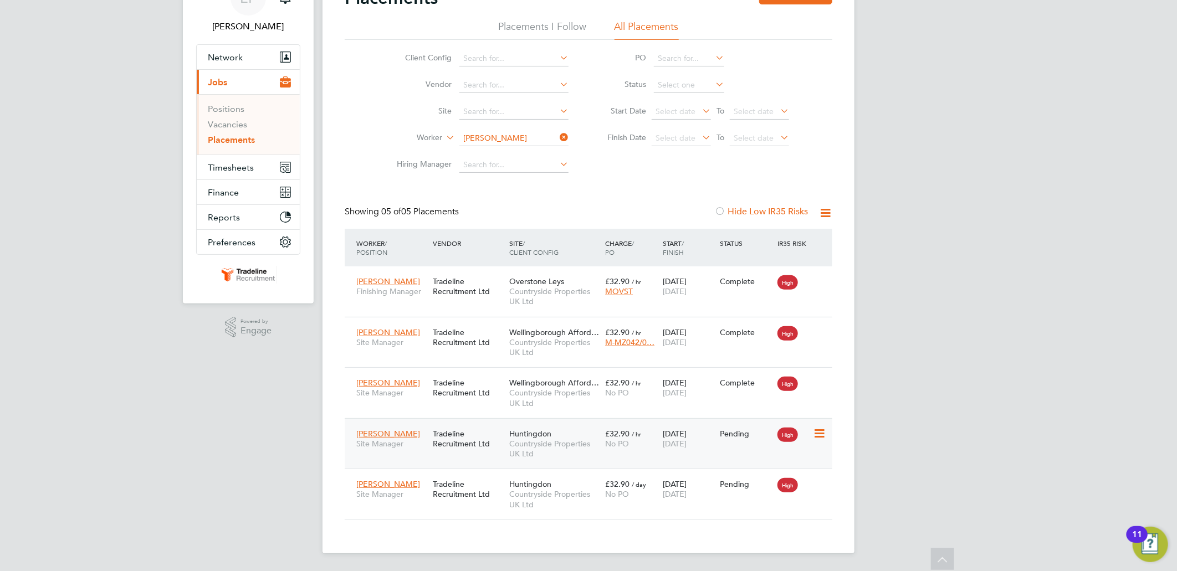 This screenshot has height=571, width=1177. What do you see at coordinates (639, 484) in the screenshot?
I see `span: / day` at bounding box center [639, 484].